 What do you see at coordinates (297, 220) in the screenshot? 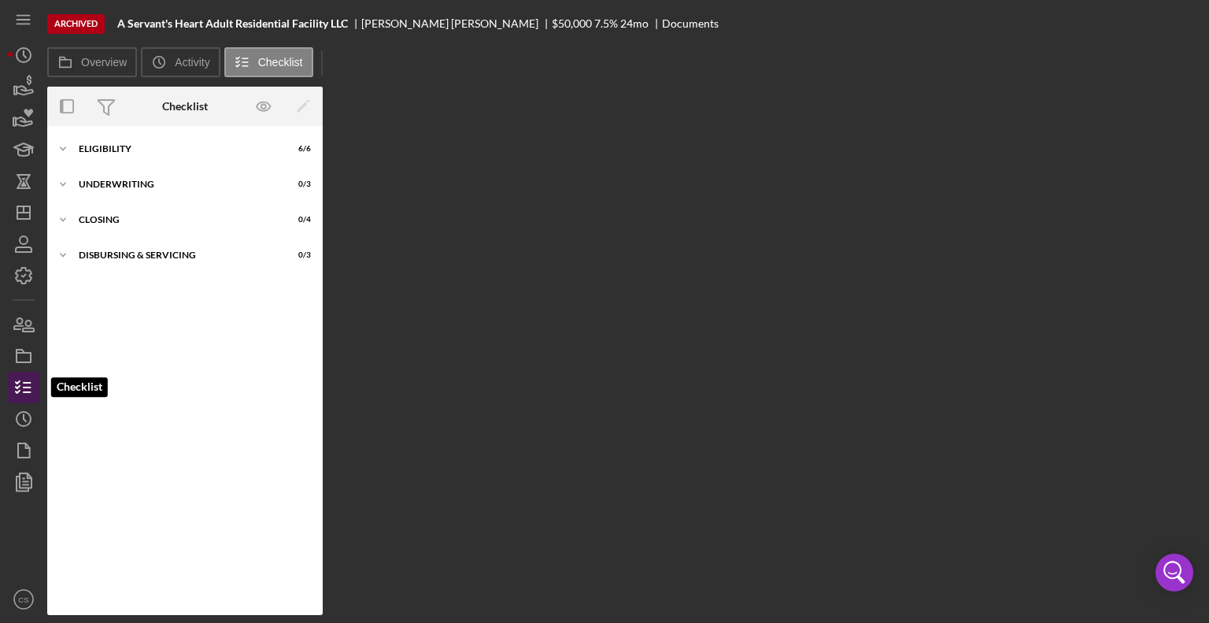
I see `div: 0 / 4` at bounding box center [297, 220].